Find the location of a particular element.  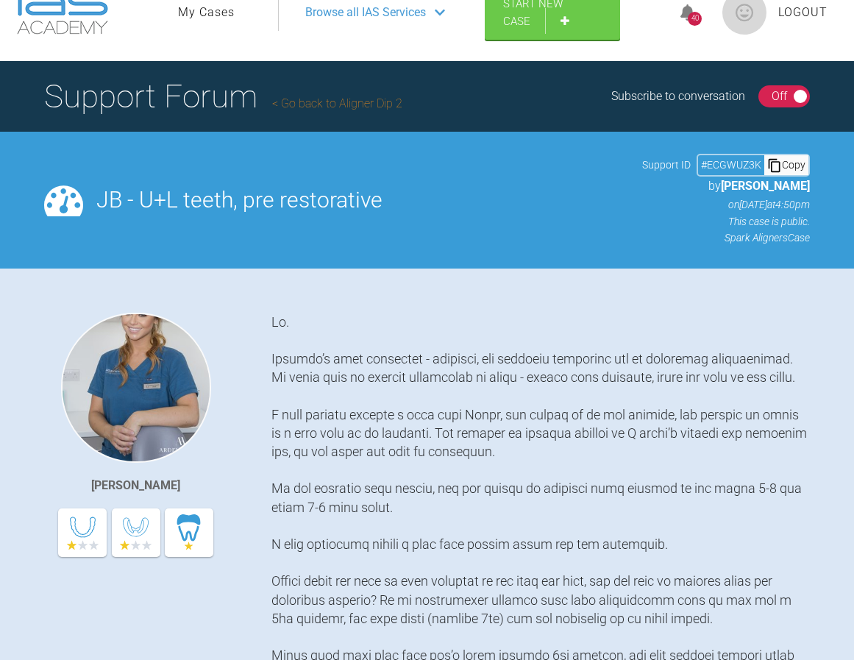

div: 40 is located at coordinates (695, 18).